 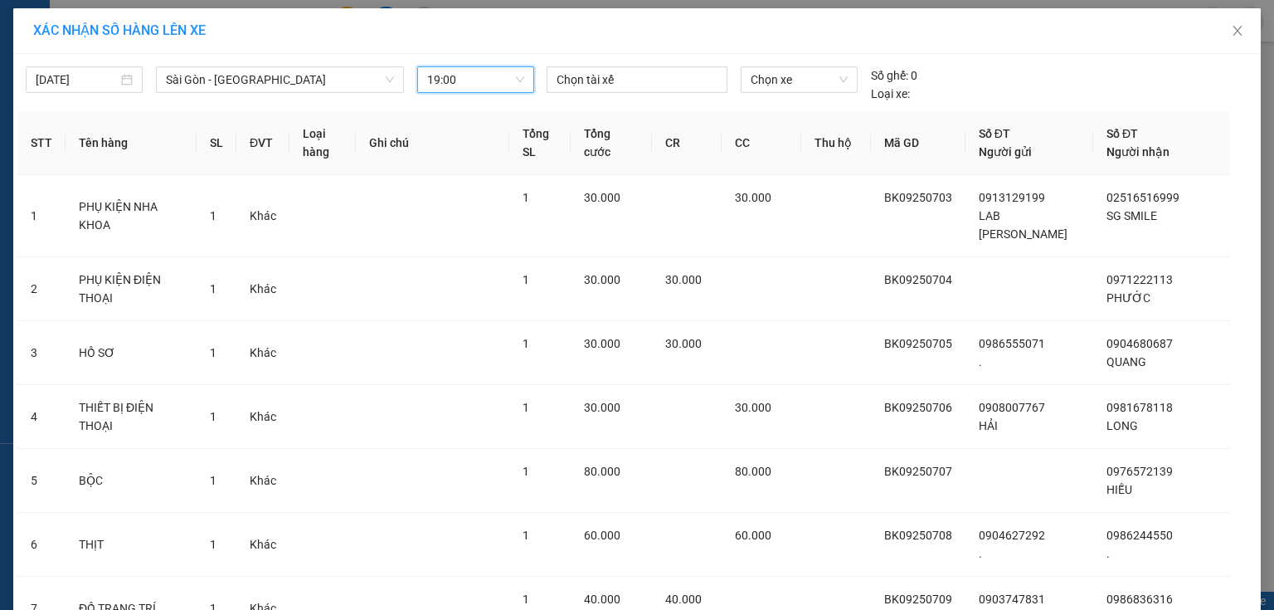 I want to click on td: 4, so click(x=41, y=416).